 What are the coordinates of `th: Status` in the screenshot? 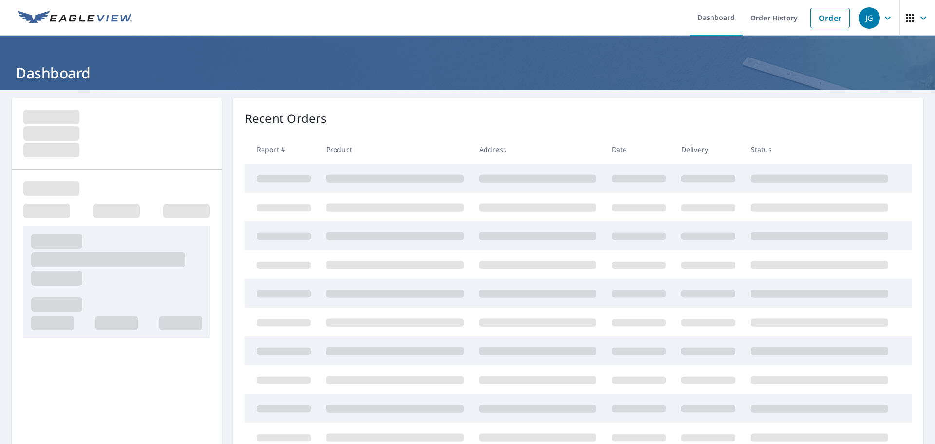 It's located at (820, 149).